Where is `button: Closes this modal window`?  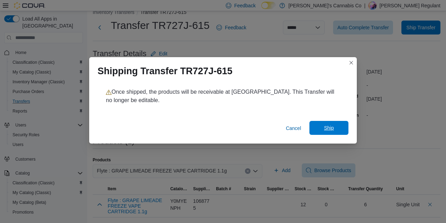 button: Closes this modal window is located at coordinates (351, 63).